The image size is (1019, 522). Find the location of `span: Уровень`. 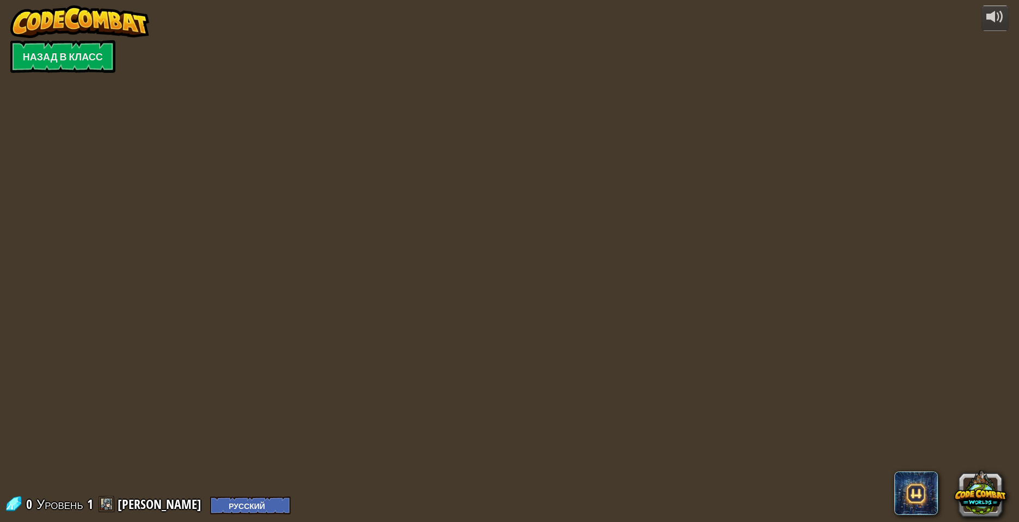

span: Уровень is located at coordinates (60, 505).